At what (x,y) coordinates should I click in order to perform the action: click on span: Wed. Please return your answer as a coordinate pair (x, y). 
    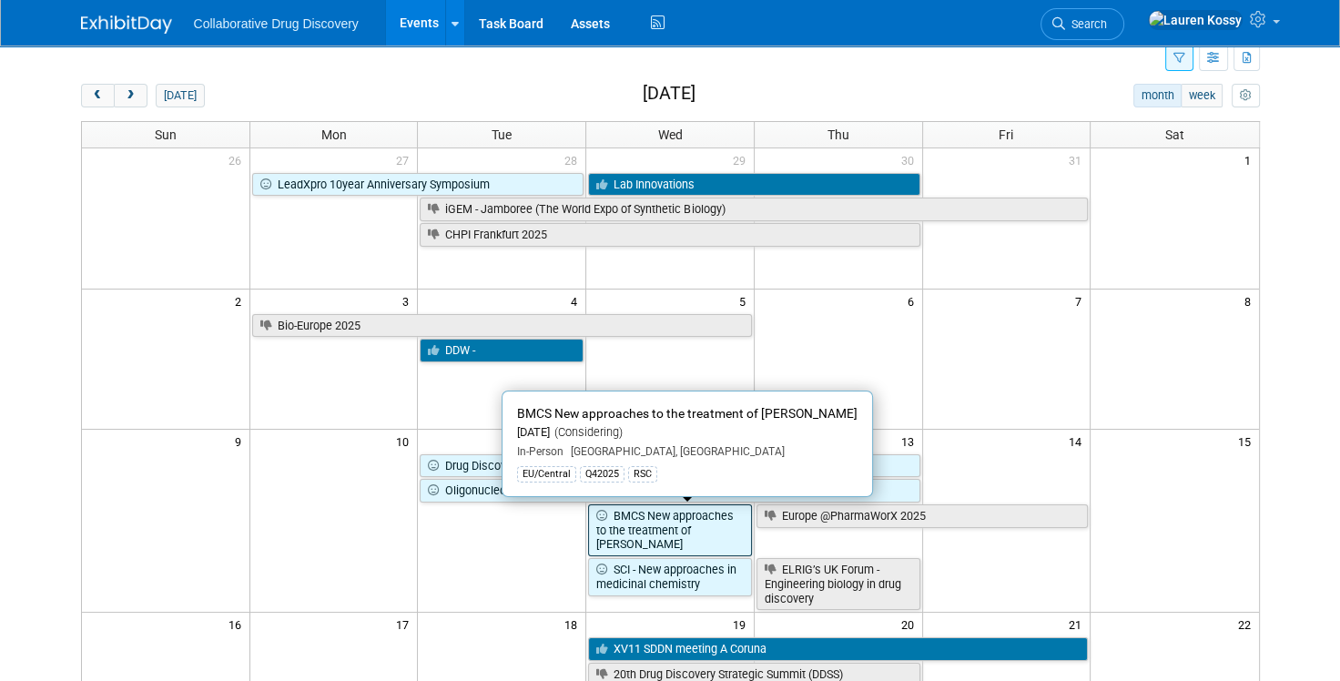
    Looking at the image, I should click on (669, 135).